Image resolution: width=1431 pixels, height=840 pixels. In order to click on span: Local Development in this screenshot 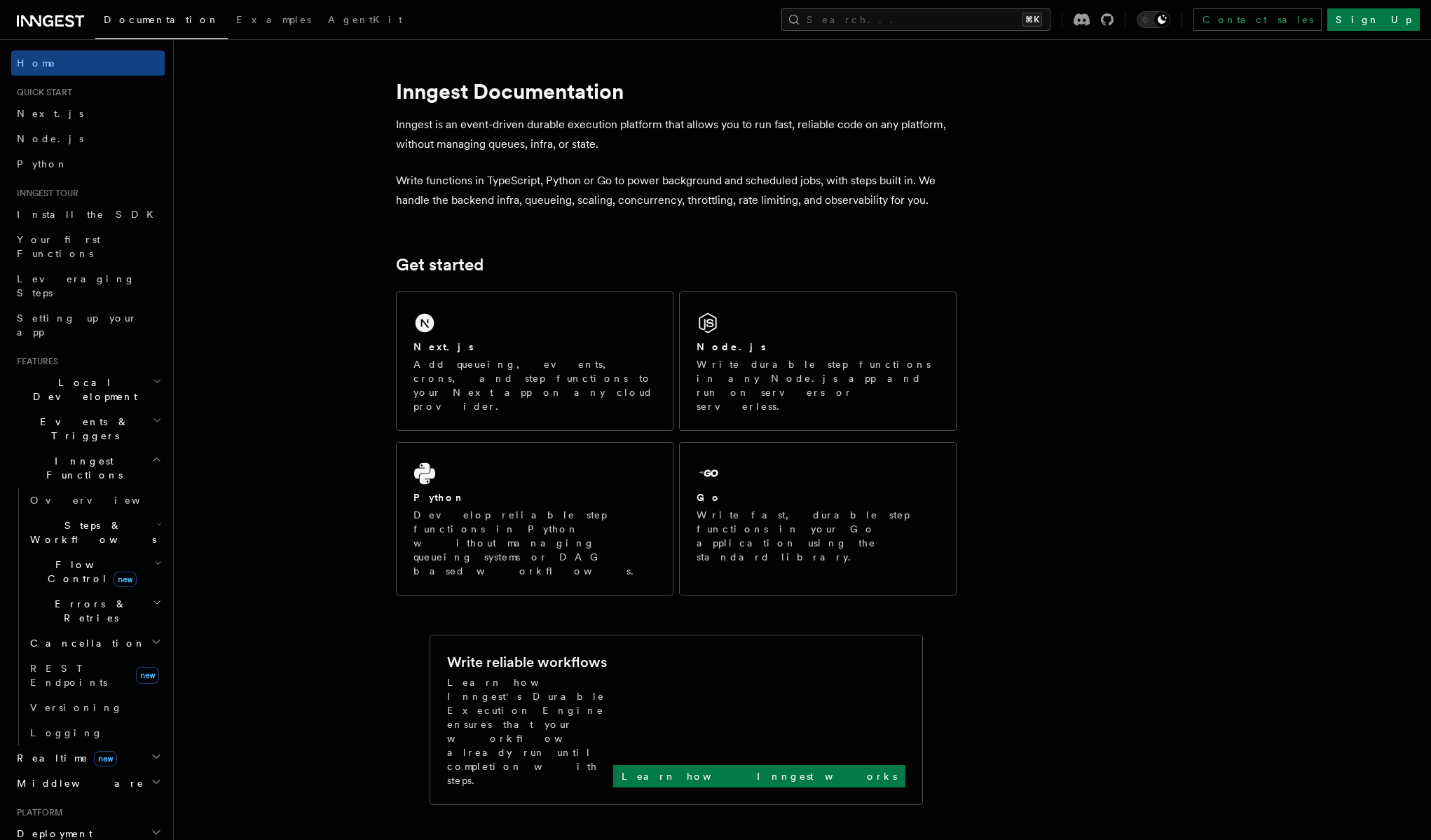, I will do `click(82, 389)`.